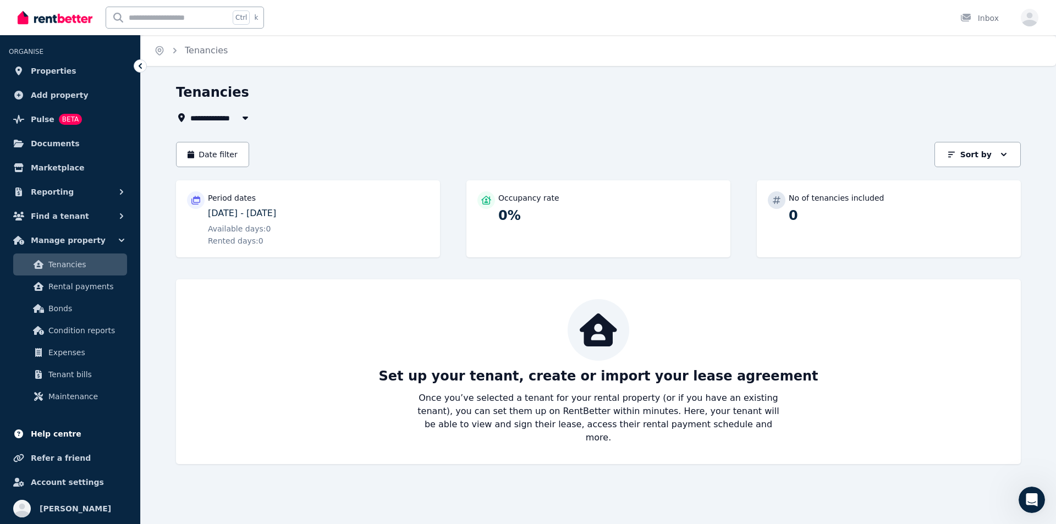 The image size is (1056, 524). What do you see at coordinates (70, 216) in the screenshot?
I see `button: Find a tenant` at bounding box center [70, 216].